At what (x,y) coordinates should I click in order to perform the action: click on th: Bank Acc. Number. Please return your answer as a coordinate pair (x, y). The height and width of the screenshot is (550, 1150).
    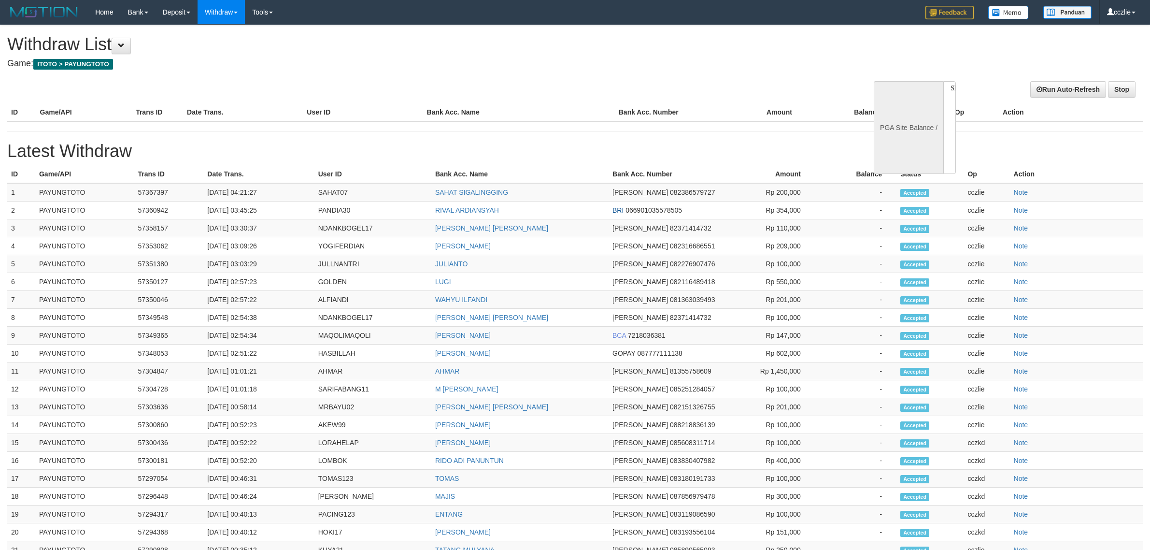
    Looking at the image, I should click on (668, 174).